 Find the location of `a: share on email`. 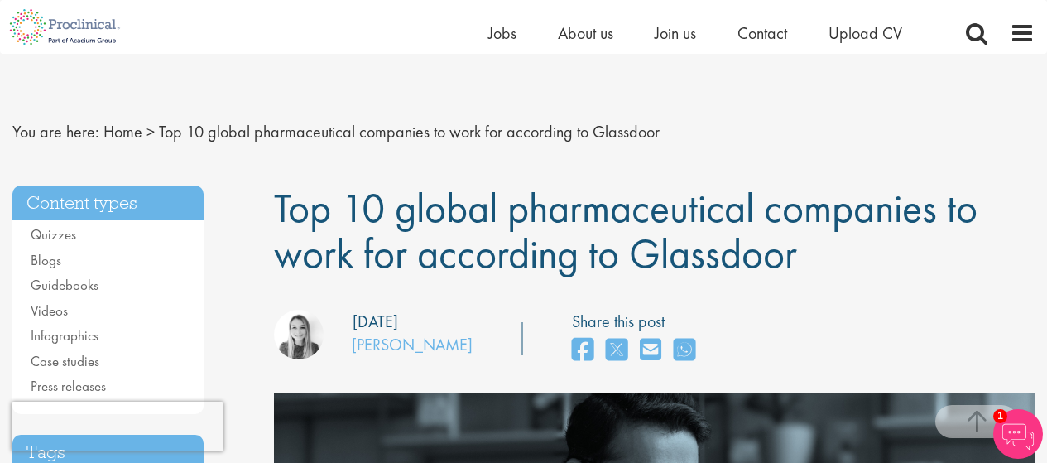

a: share on email is located at coordinates (650, 350).